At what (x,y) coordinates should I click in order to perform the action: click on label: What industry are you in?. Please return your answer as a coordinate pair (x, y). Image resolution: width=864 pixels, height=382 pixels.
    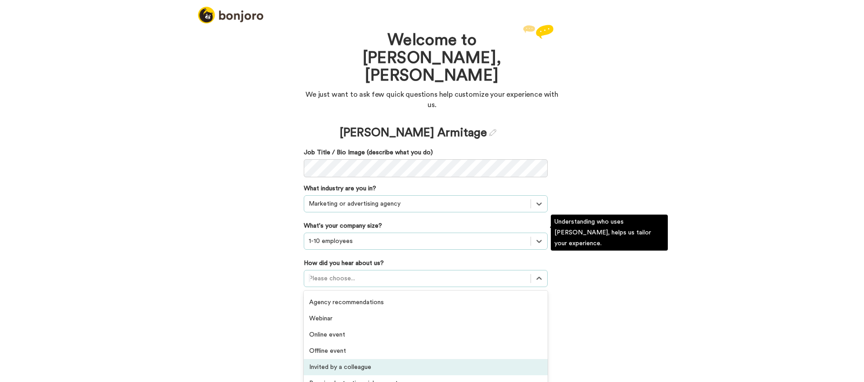
    Looking at the image, I should click on (340, 189).